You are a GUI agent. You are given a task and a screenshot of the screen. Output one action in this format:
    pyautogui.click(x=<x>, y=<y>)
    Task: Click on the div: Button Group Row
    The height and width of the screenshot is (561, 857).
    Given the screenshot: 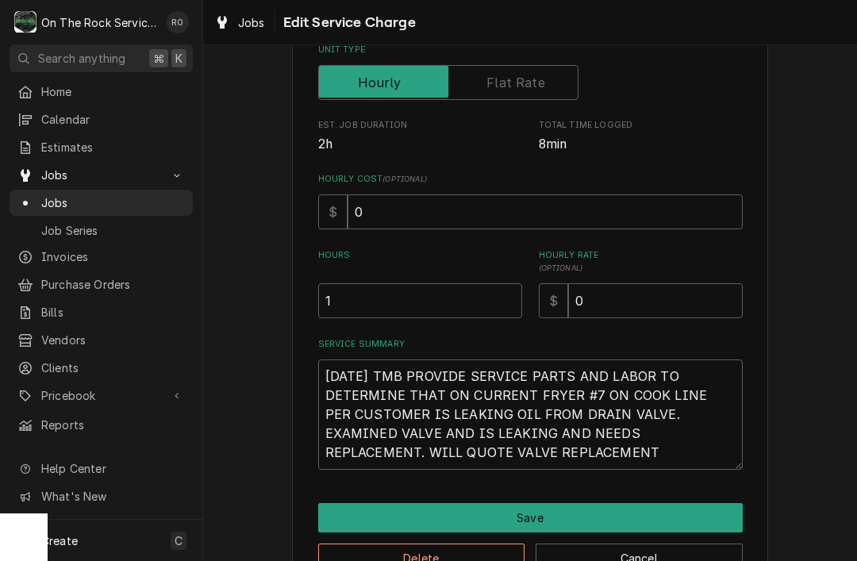 What is the action you would take?
    pyautogui.click(x=530, y=518)
    